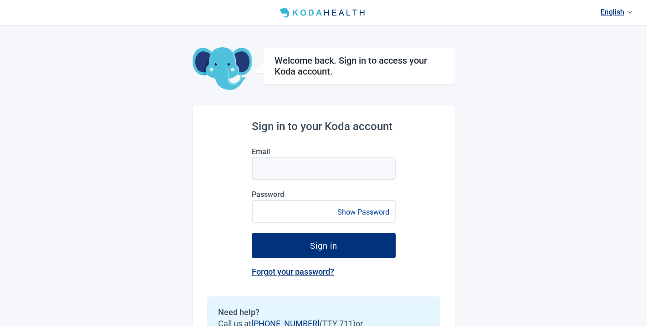  What do you see at coordinates (324, 246) in the screenshot?
I see `div: Sign in` at bounding box center [324, 246].